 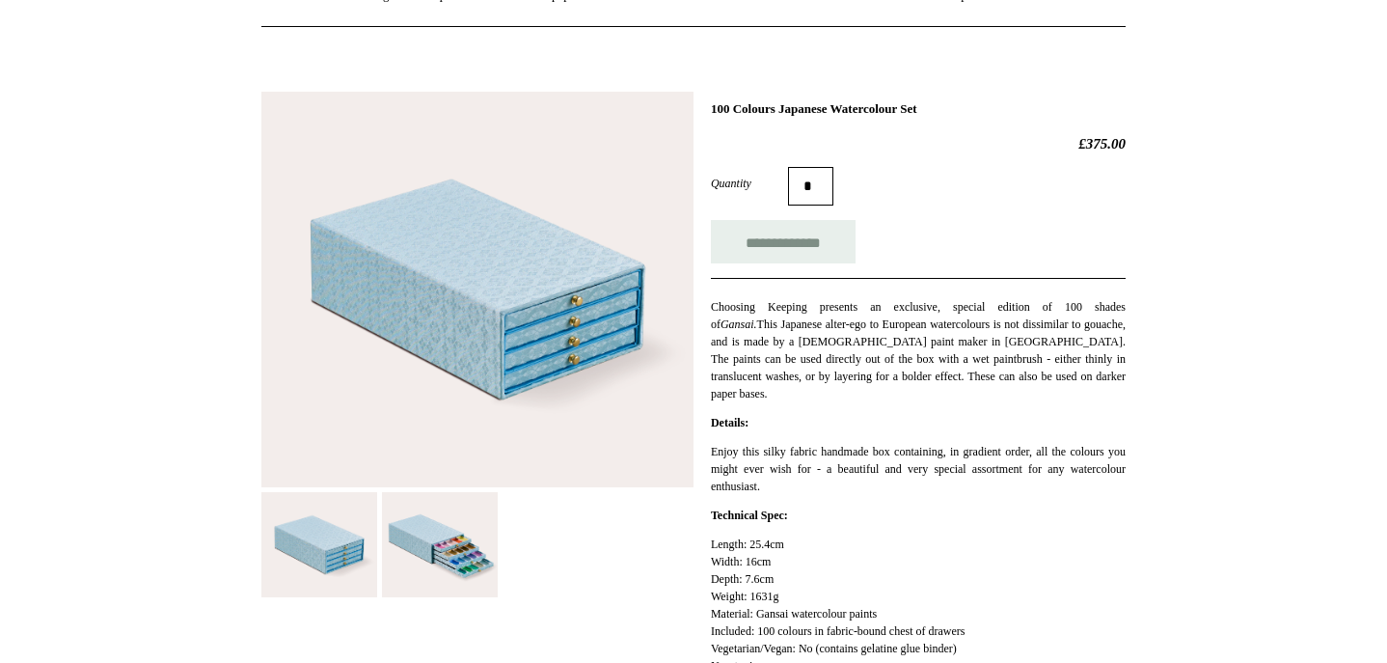 I want to click on em: Gansai., so click(x=739, y=324).